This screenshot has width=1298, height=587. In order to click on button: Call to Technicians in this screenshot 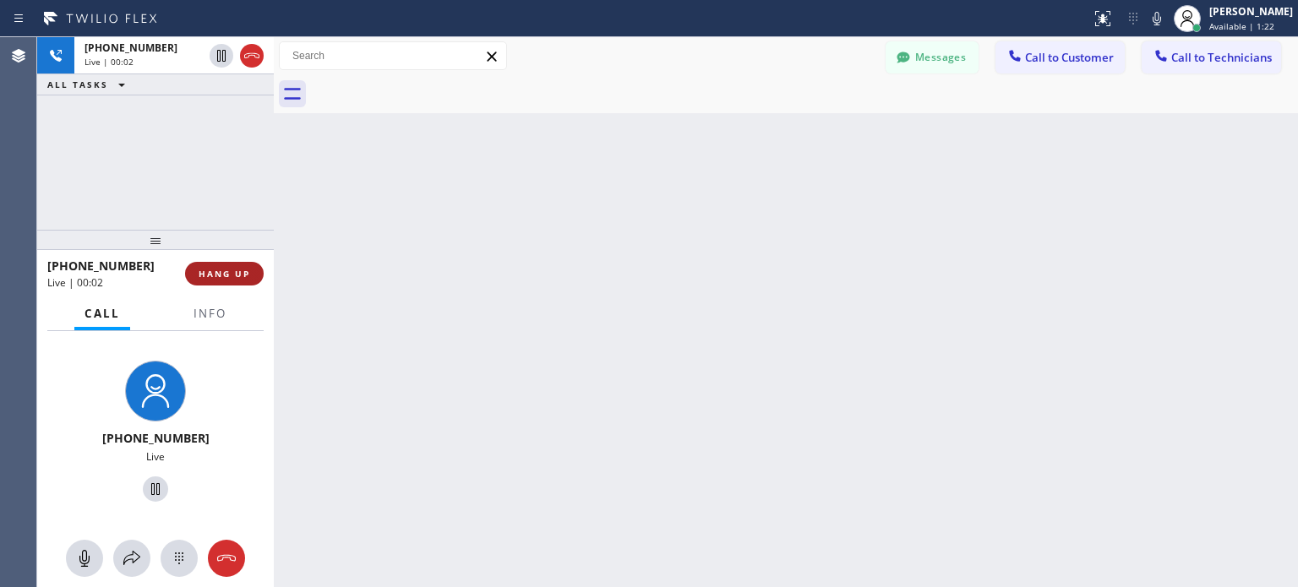, I will do `click(1211, 57)`.